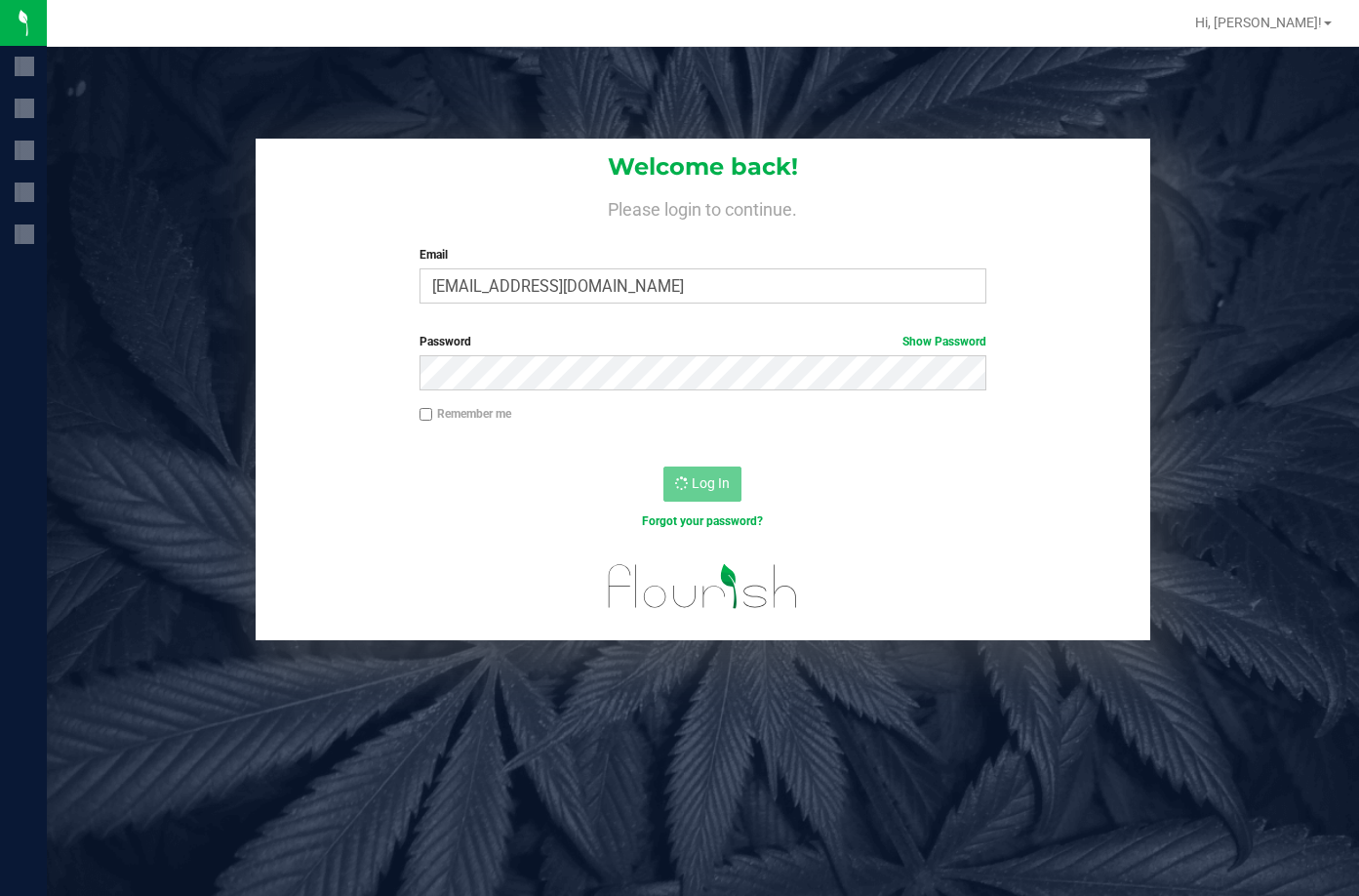 Image resolution: width=1359 pixels, height=896 pixels. What do you see at coordinates (945, 341) in the screenshot?
I see `a: Show Password` at bounding box center [945, 341].